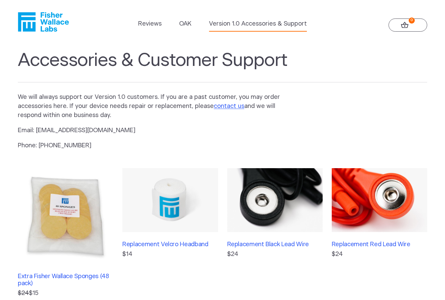 The image size is (445, 300). I want to click on p: $14, so click(170, 254).